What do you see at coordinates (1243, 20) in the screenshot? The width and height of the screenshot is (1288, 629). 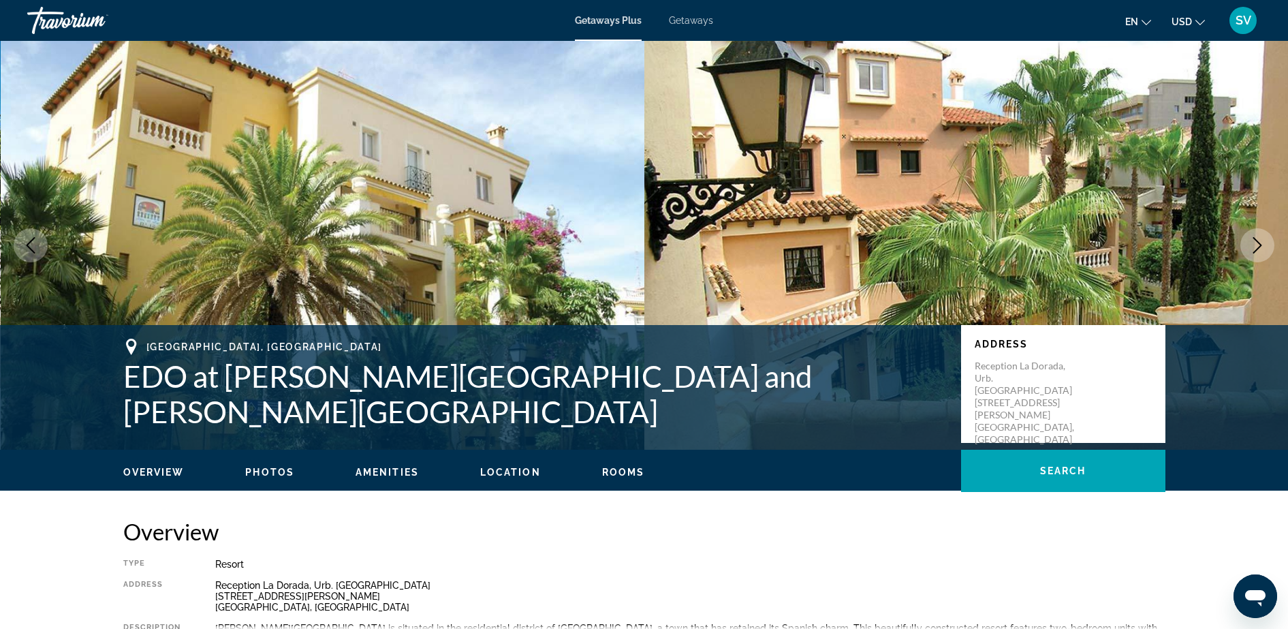 I see `button: User Menu` at bounding box center [1243, 20].